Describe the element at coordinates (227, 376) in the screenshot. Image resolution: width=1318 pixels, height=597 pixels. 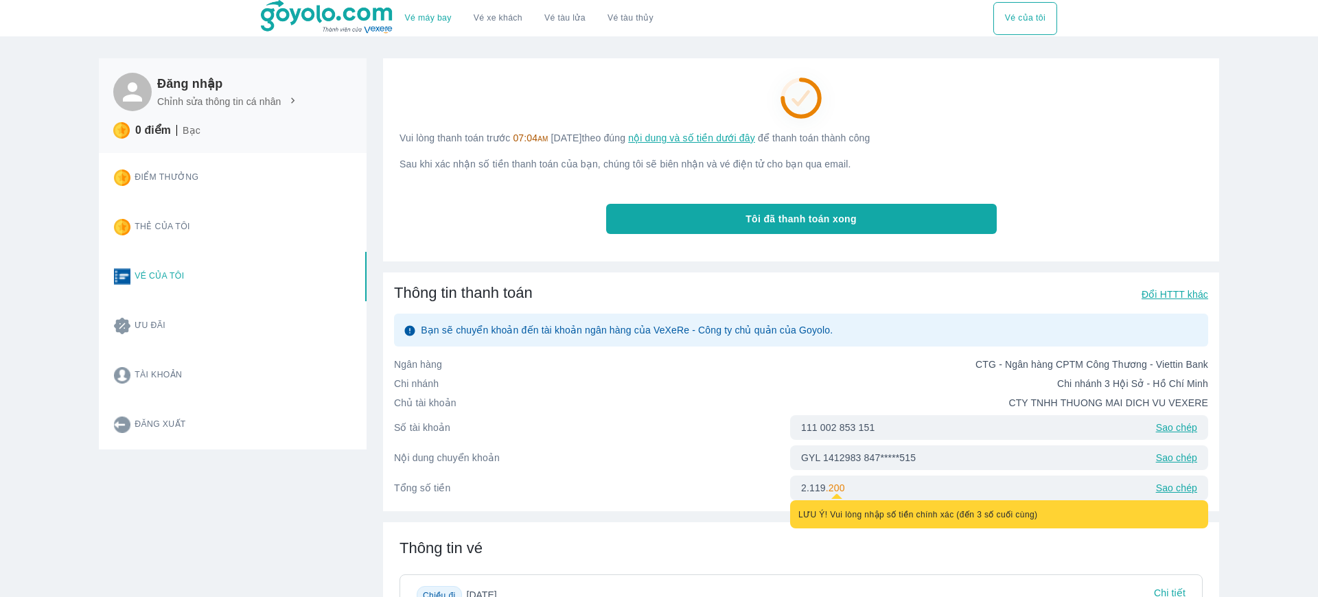
I see `button: Tài khoản` at that location.